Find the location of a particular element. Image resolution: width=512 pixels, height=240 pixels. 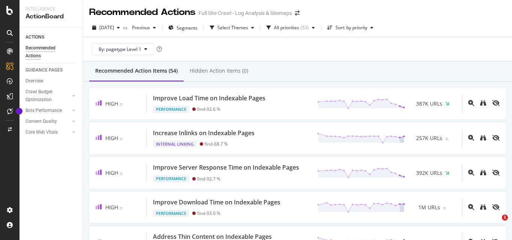

div: Overview is located at coordinates (34, 81).